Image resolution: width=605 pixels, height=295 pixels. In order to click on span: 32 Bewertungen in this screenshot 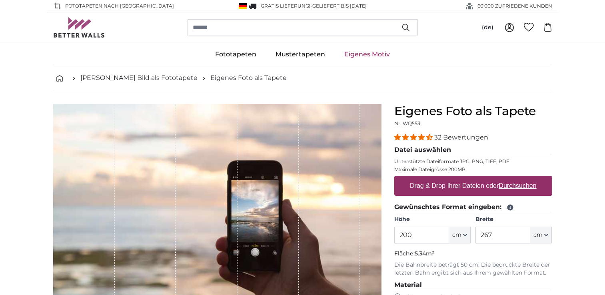, I will do `click(461, 137)`.